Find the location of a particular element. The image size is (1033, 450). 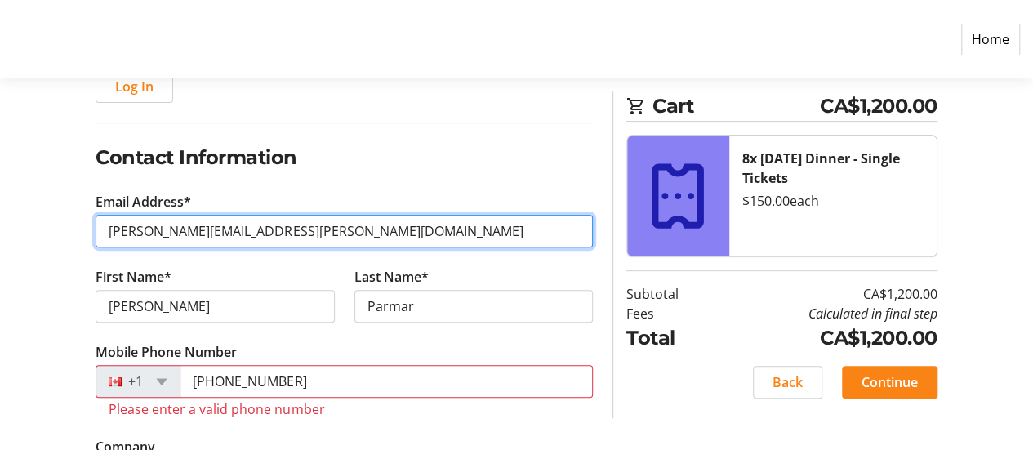

span: CA$1,200.00 is located at coordinates (879, 106).